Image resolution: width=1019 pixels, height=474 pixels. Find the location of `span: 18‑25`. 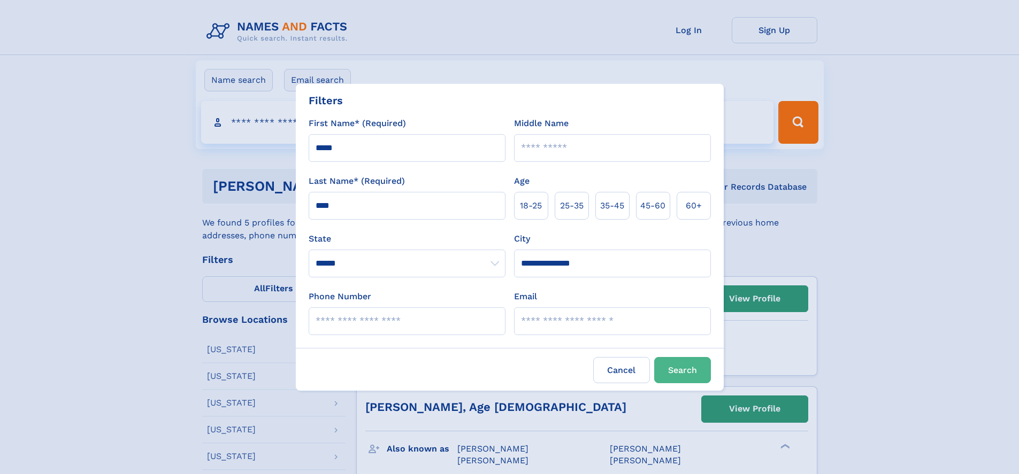

span: 18‑25 is located at coordinates (531, 206).